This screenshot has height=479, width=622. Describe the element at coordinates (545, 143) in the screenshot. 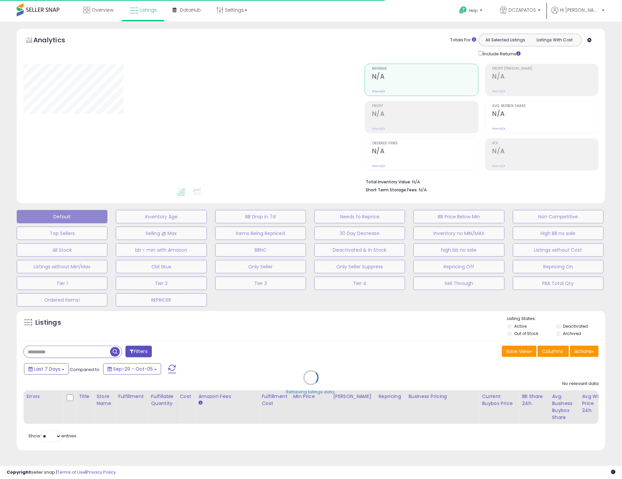

I see `span: ROI` at that location.